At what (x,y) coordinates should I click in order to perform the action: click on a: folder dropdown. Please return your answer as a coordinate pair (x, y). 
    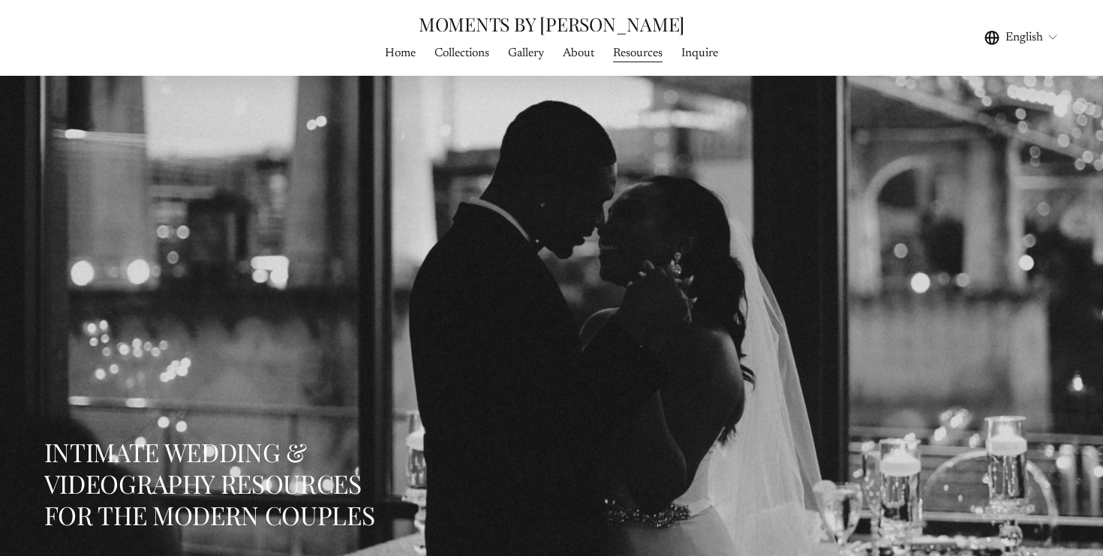
    Looking at the image, I should click on (526, 53).